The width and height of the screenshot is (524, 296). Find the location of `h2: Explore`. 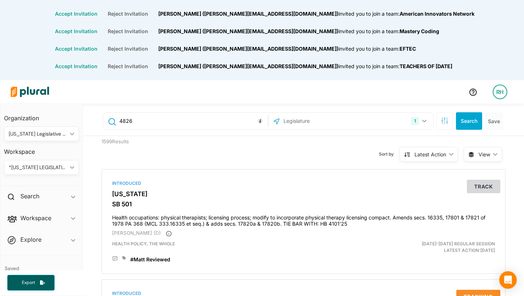

h2: Explore is located at coordinates (31, 239).